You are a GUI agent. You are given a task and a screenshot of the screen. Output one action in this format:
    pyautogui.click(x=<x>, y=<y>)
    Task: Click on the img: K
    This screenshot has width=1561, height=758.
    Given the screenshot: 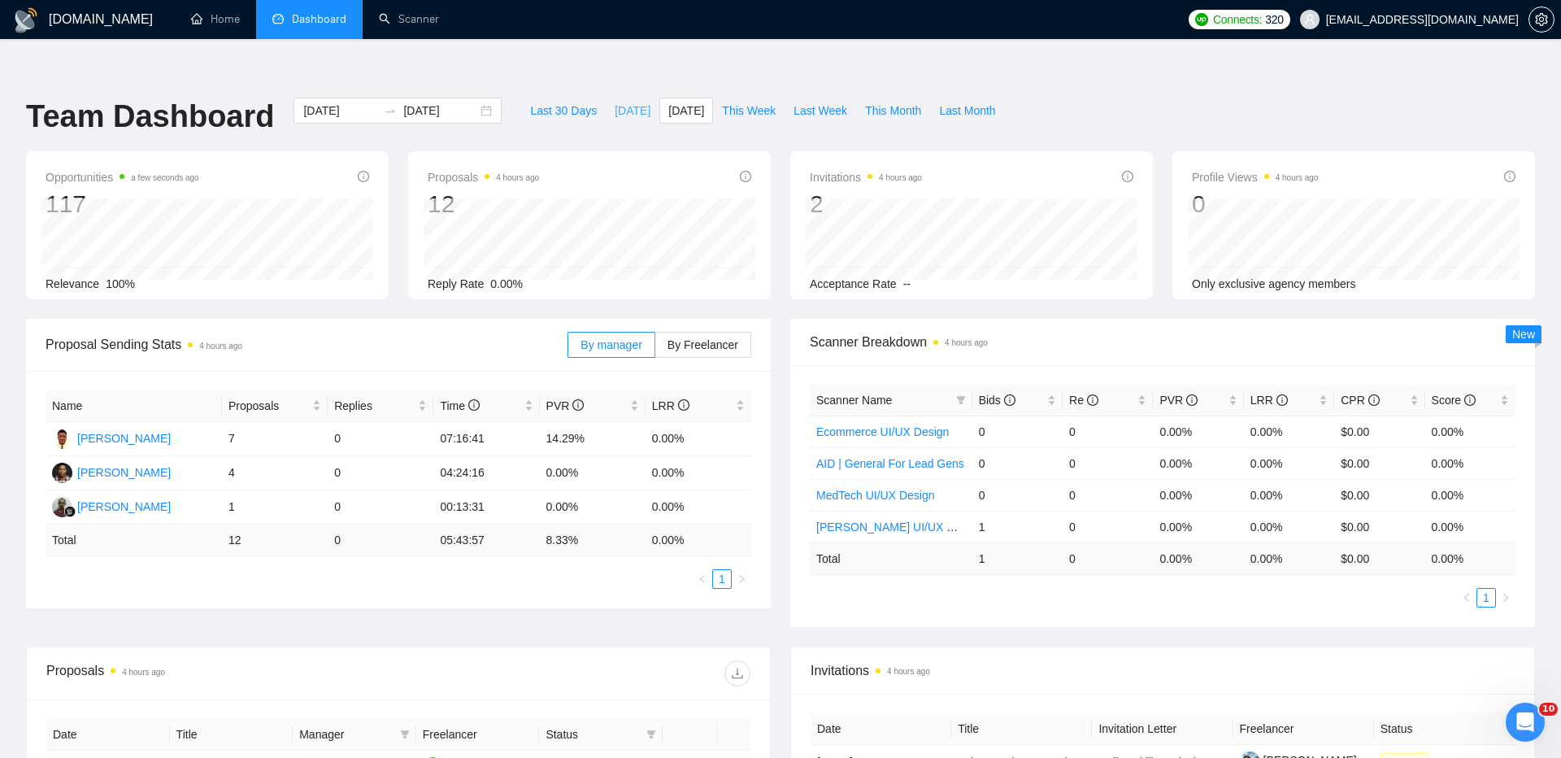 What is the action you would take?
    pyautogui.click(x=62, y=507)
    